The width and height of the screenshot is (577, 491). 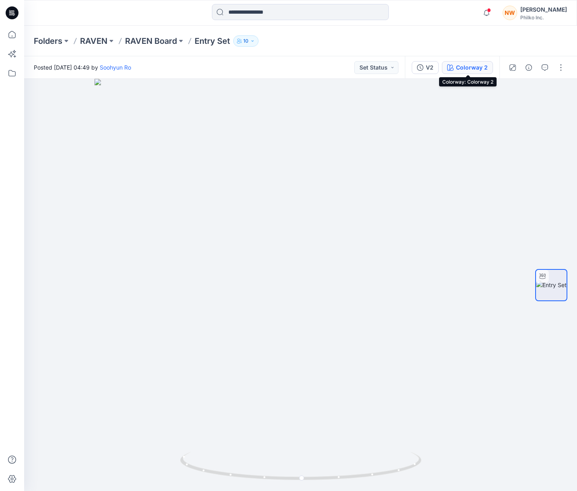 I want to click on a: Folders, so click(x=48, y=41).